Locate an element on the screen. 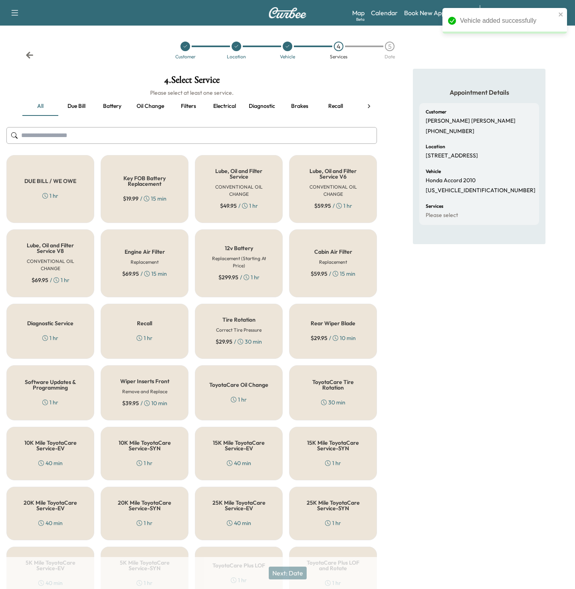 Image resolution: width=575 pixels, height=589 pixels. p: Please select is located at coordinates (442, 215).